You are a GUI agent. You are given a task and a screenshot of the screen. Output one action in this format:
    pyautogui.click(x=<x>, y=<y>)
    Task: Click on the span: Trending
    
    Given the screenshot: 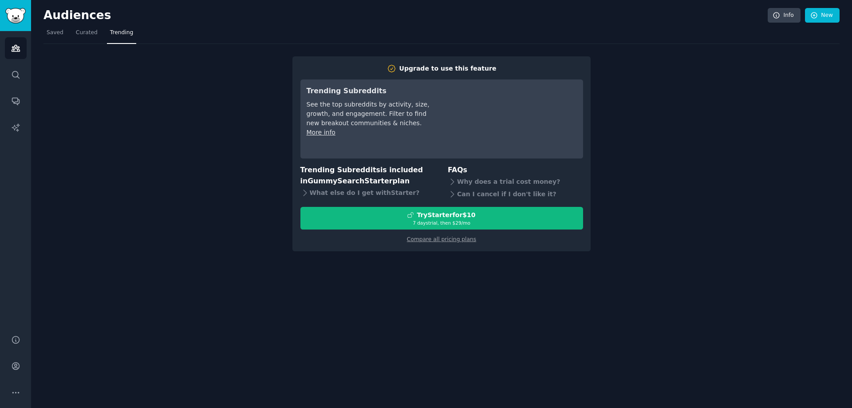 What is the action you would take?
    pyautogui.click(x=122, y=33)
    